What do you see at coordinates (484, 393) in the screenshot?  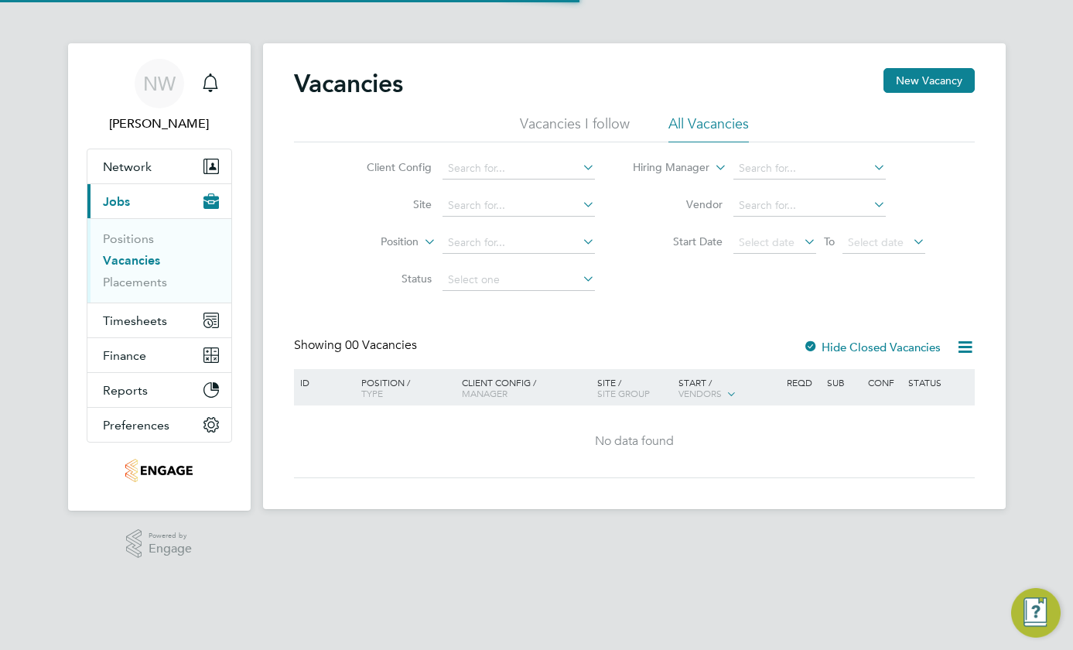 I see `span: Manager` at bounding box center [484, 393].